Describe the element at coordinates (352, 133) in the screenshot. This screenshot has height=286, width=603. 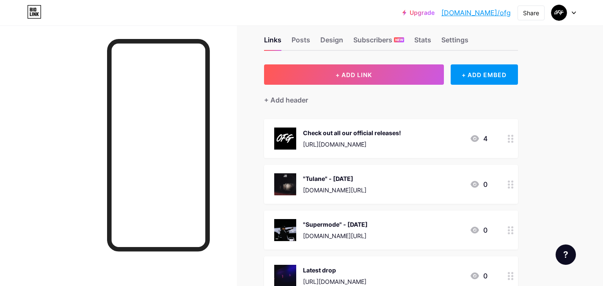
I see `div: Check out all our official releases!` at that location.